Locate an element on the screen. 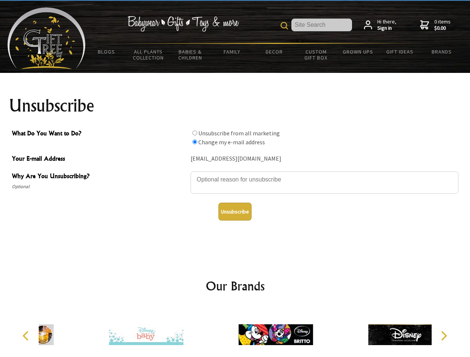 This screenshot has width=470, height=357. a: Family is located at coordinates (232, 52).